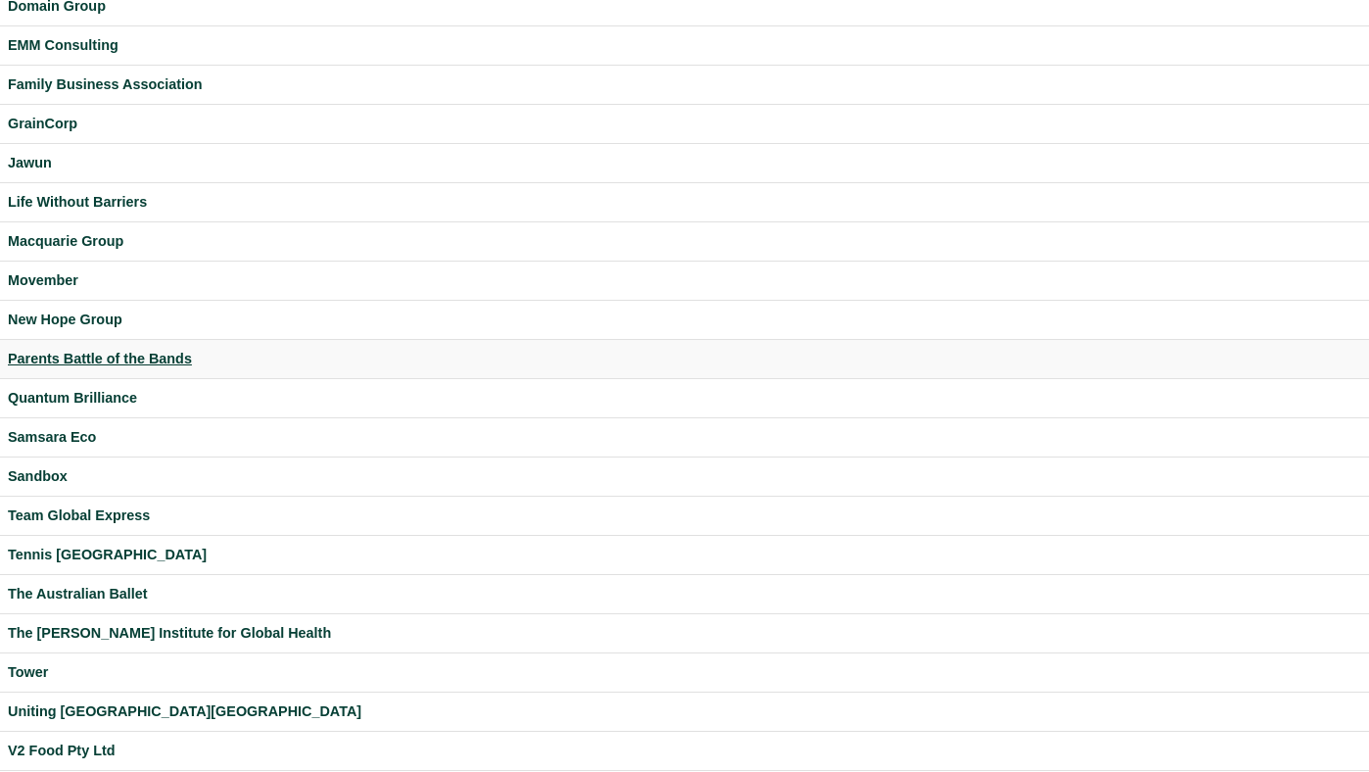  What do you see at coordinates (685, 672) in the screenshot?
I see `a: Tower` at bounding box center [685, 672].